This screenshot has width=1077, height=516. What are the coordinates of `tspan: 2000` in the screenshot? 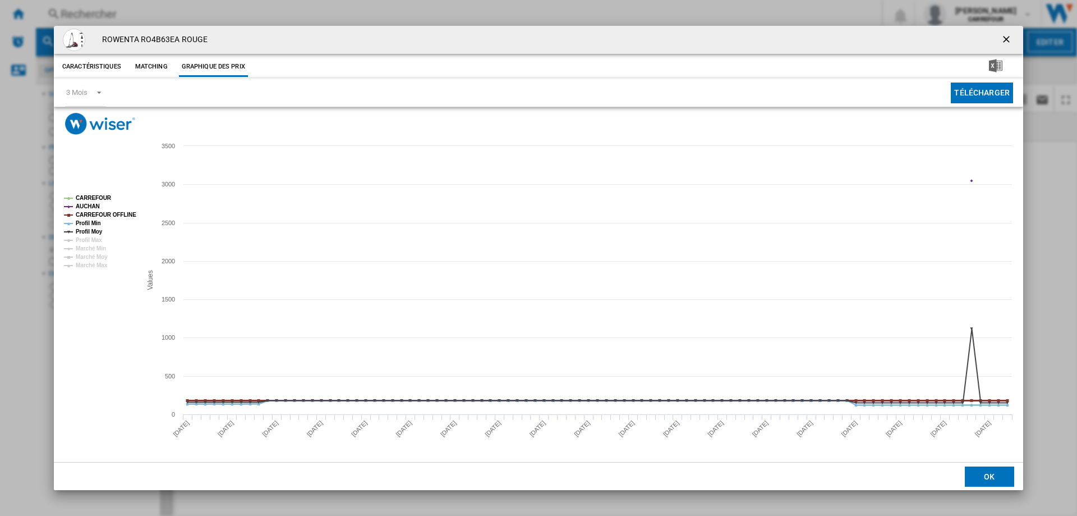 It's located at (168, 261).